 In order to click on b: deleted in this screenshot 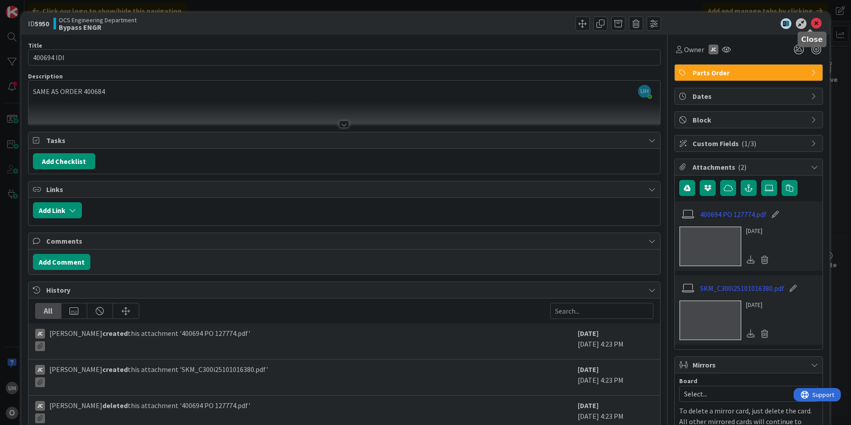, I will do `click(115, 405)`.